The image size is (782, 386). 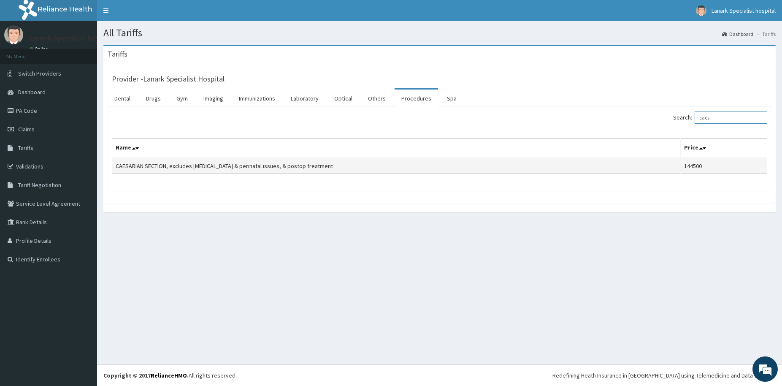 What do you see at coordinates (25, 53) in the screenshot?
I see `img: d_794563401_company_1708531726252_794563401` at bounding box center [25, 53].